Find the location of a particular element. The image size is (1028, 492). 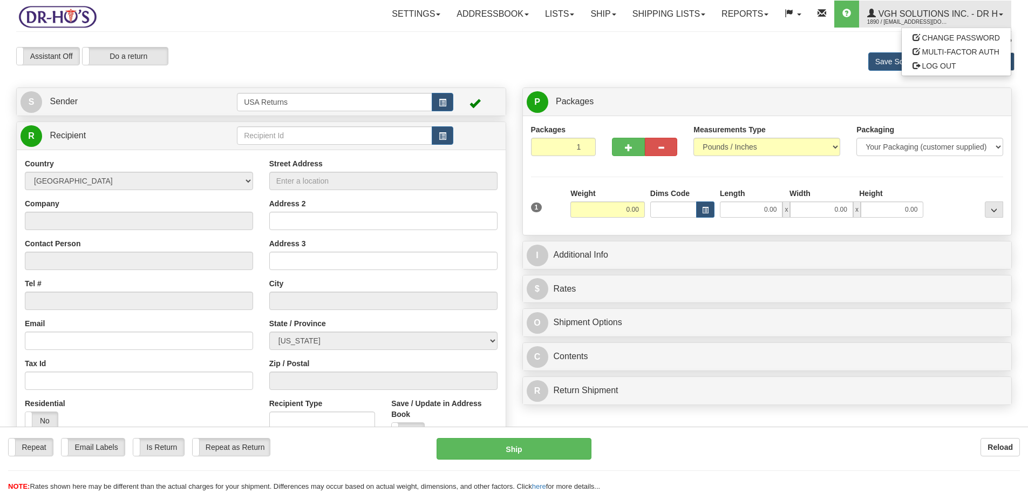

label: City is located at coordinates (276, 283).